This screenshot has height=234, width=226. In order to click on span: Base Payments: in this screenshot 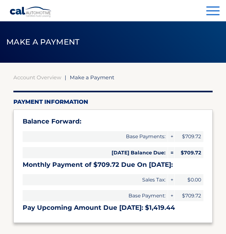, I will do `click(95, 137)`.